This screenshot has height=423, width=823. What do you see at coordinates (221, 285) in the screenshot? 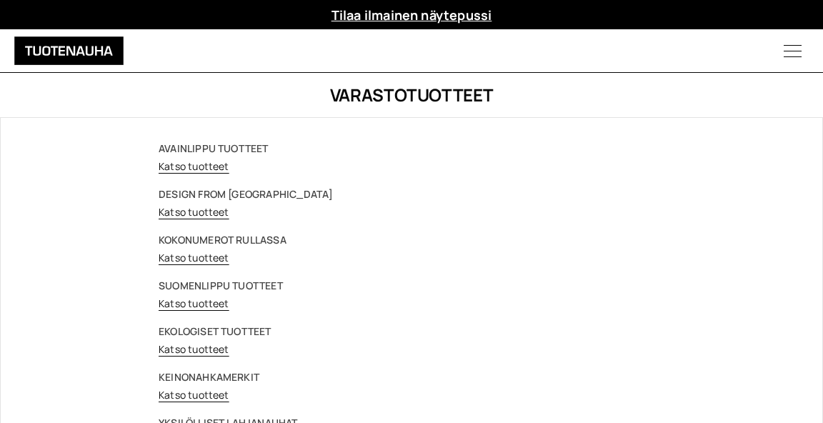
I see `strong: SUOMENLIPPU TUOTTEET` at bounding box center [221, 285].